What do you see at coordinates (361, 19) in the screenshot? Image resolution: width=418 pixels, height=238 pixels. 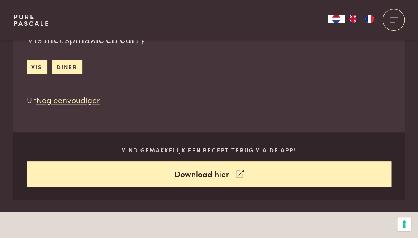 I see `ul: Language list` at bounding box center [361, 19].